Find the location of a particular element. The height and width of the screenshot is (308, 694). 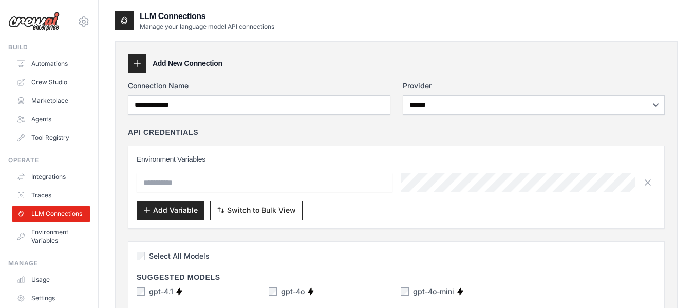

label: gpt-4.1 is located at coordinates (161, 291).